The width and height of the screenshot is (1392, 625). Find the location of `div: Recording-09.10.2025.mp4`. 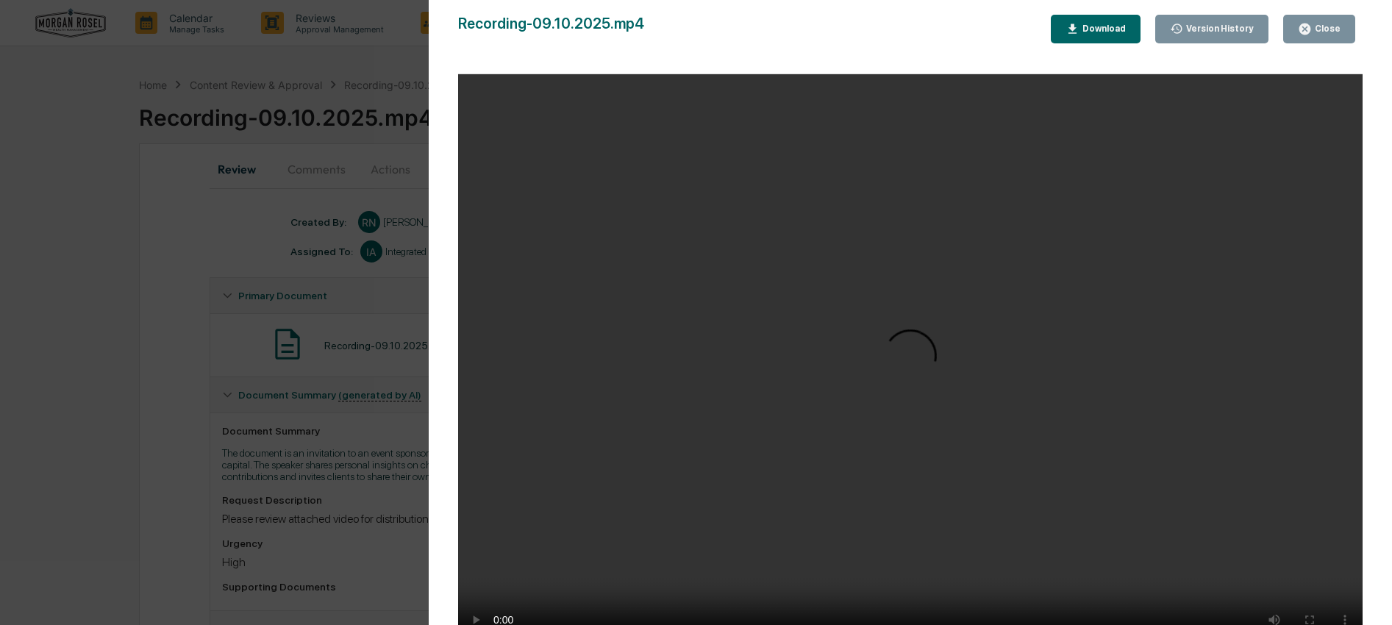

div: Recording-09.10.2025.mp4 is located at coordinates (551, 29).